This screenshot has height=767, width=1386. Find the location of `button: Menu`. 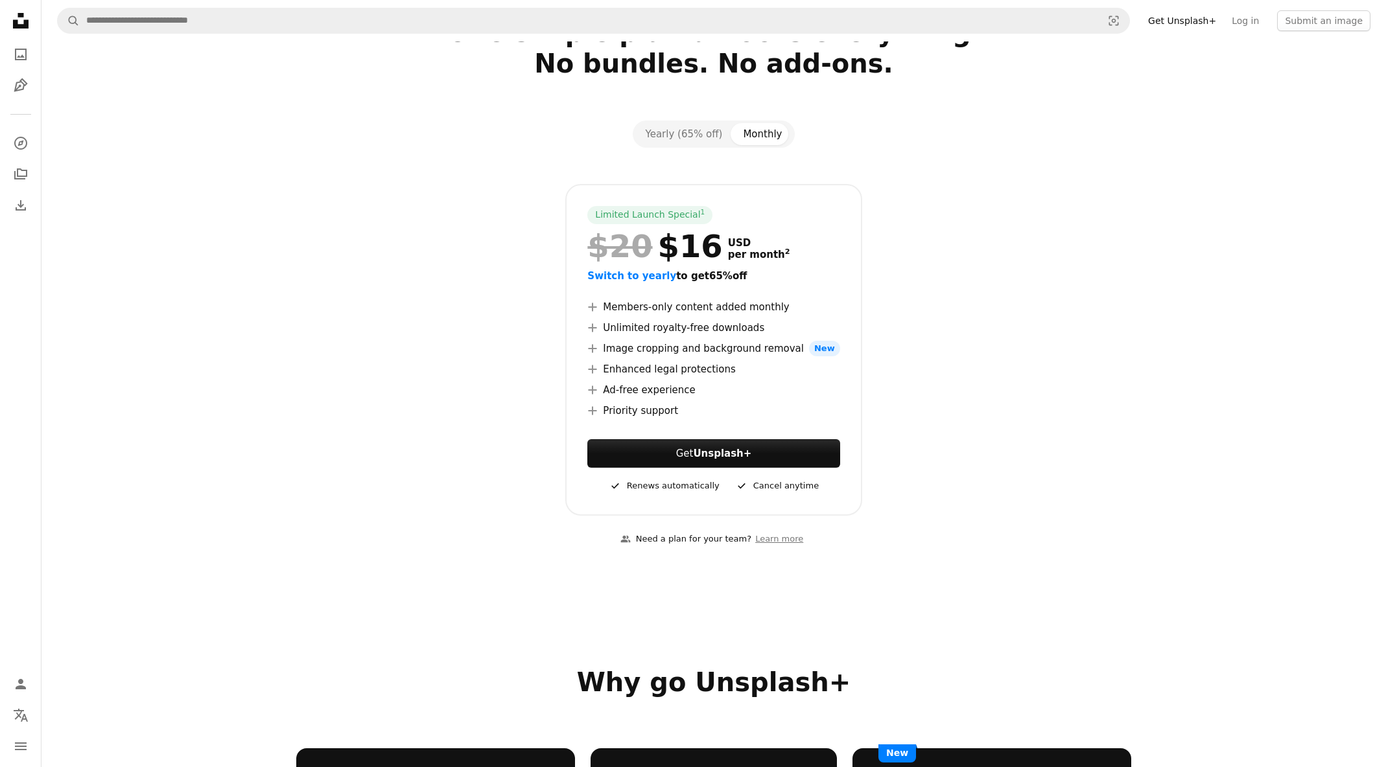

button: Menu is located at coordinates (21, 747).